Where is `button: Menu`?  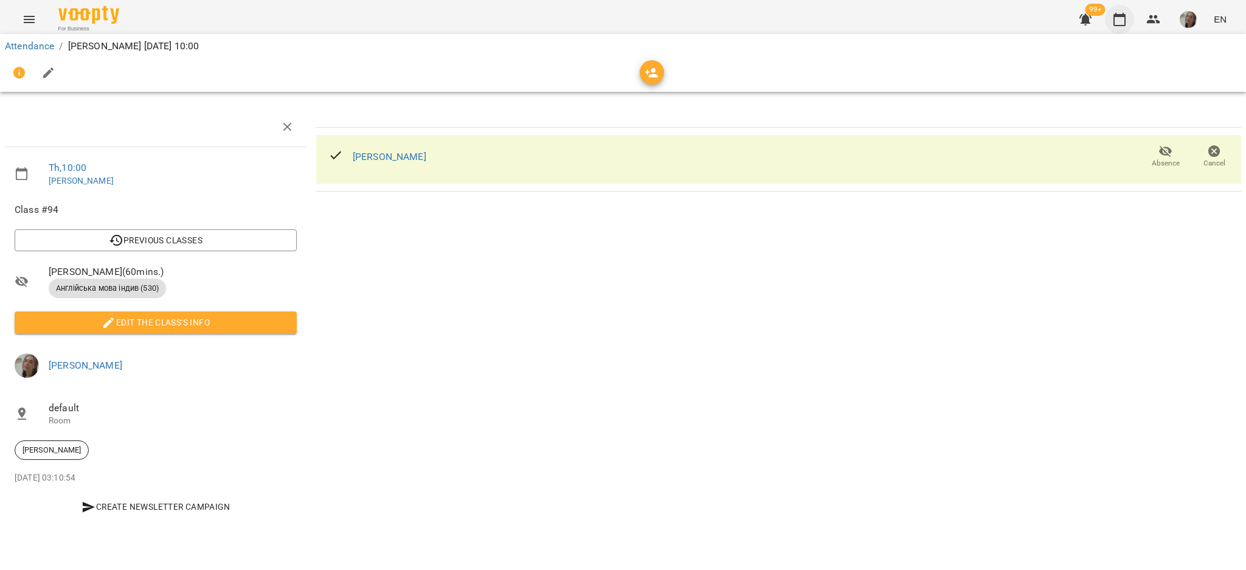 button: Menu is located at coordinates (29, 19).